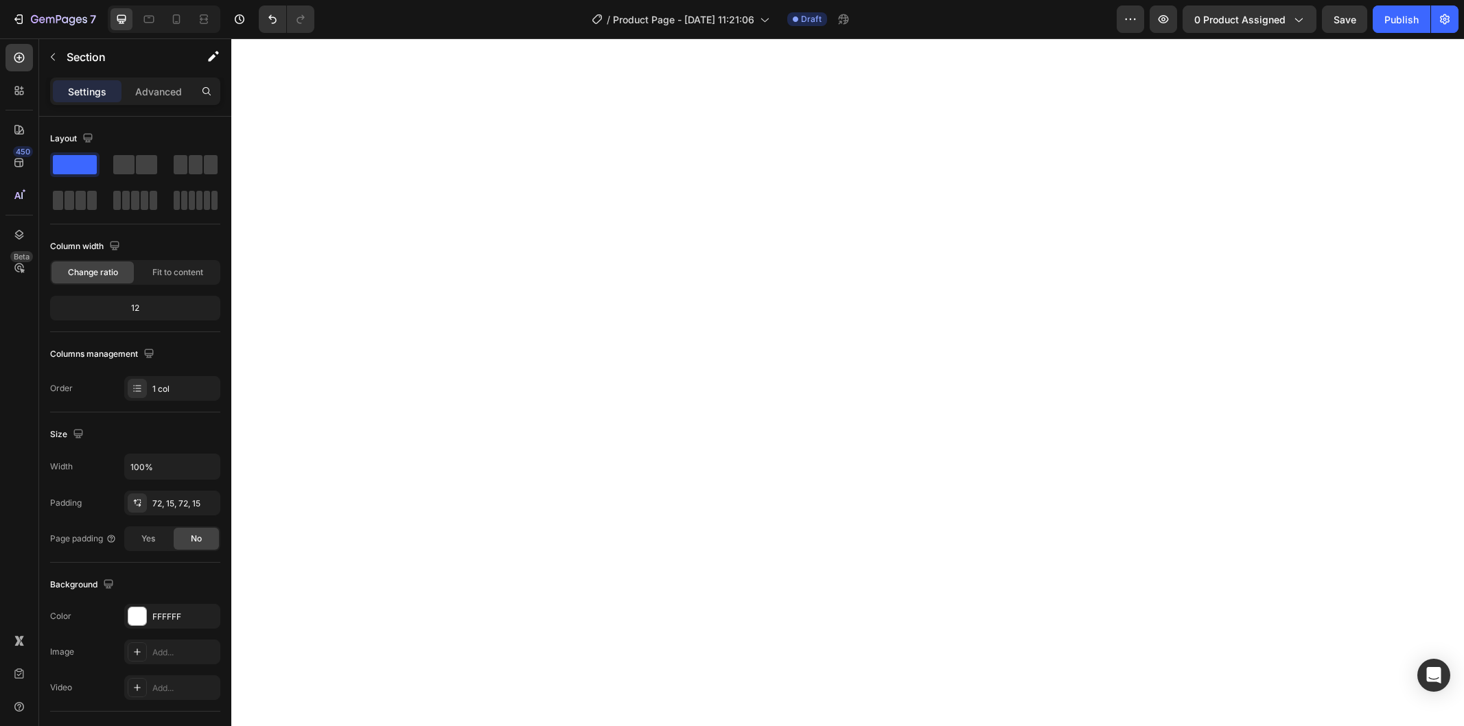 The height and width of the screenshot is (726, 1464). What do you see at coordinates (93, 19) in the screenshot?
I see `p: 7` at bounding box center [93, 19].